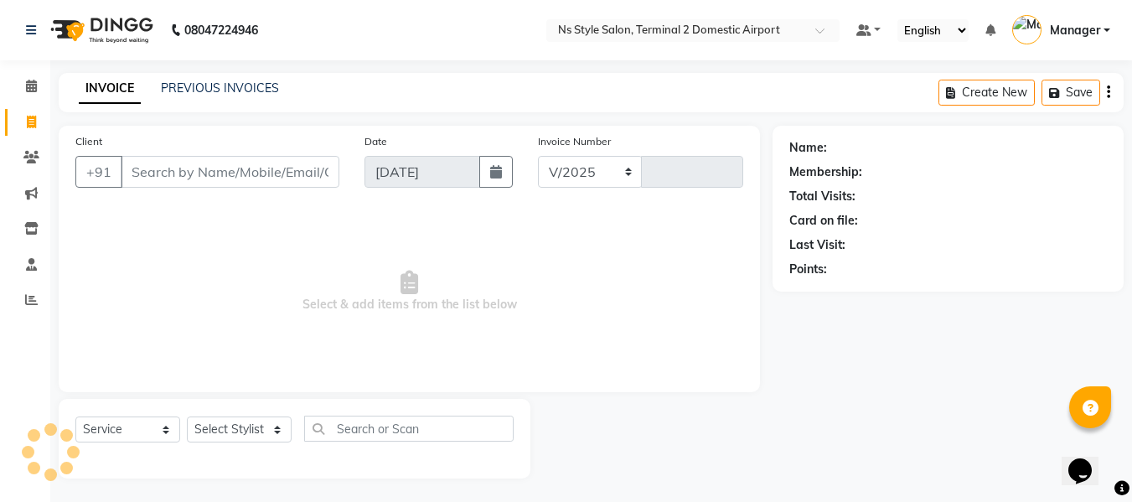  What do you see at coordinates (822, 196) in the screenshot?
I see `div: Total Visits:` at bounding box center [822, 196].